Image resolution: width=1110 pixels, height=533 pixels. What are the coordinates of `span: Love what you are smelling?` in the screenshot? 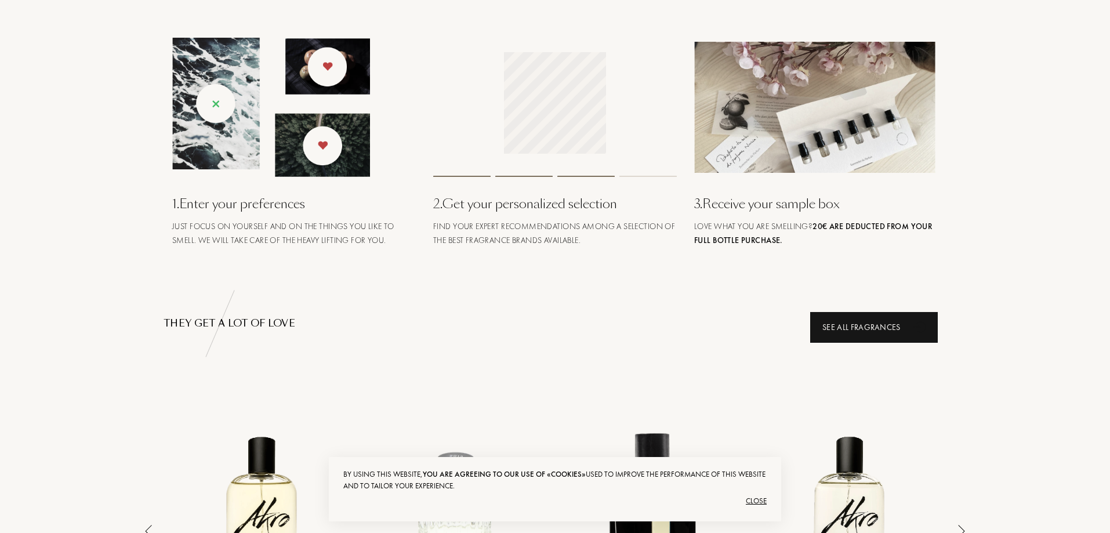 It's located at (813, 233).